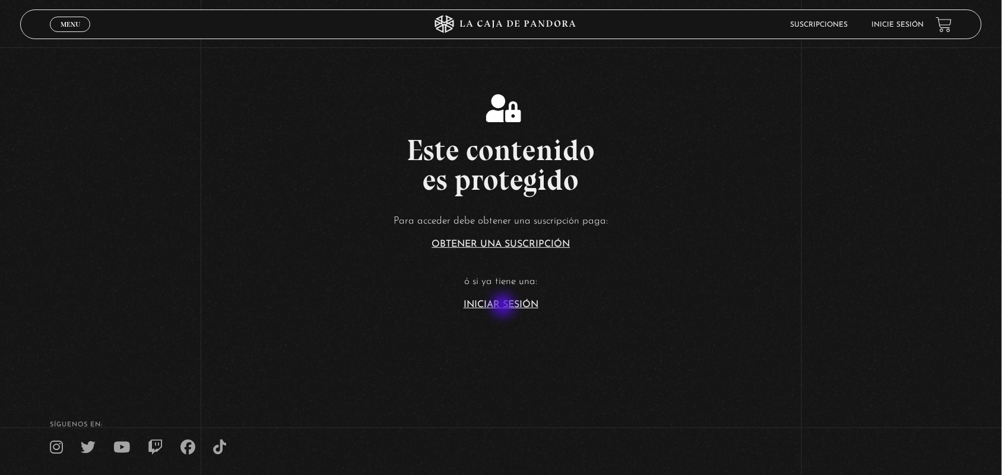 This screenshot has width=1002, height=475. Describe the element at coordinates (501, 244) in the screenshot. I see `a: Obtener una suscripción` at that location.